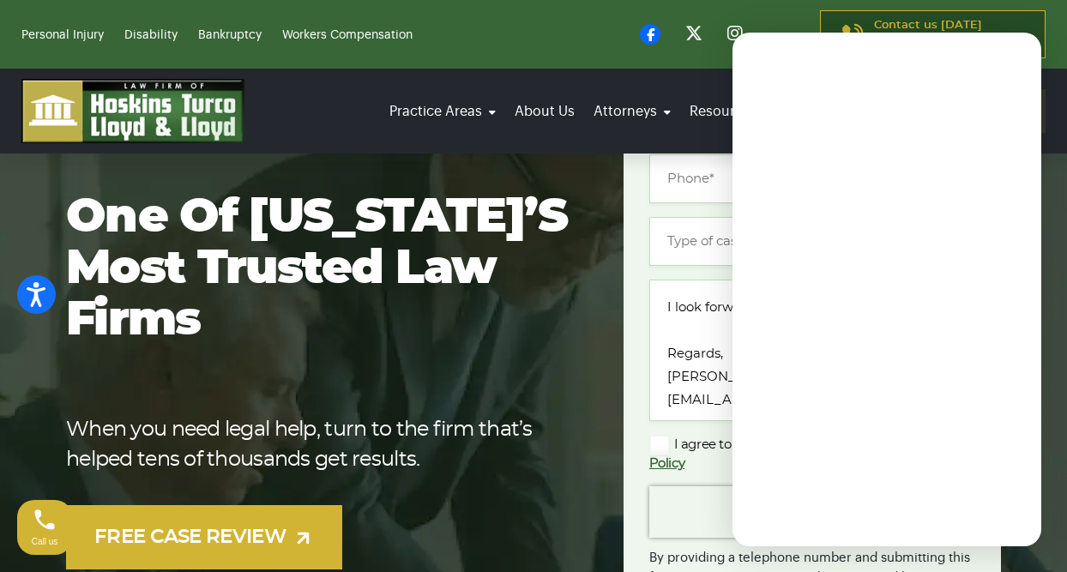 The height and width of the screenshot is (572, 1067). Describe the element at coordinates (632, 111) in the screenshot. I see `a: Attorneys` at that location.